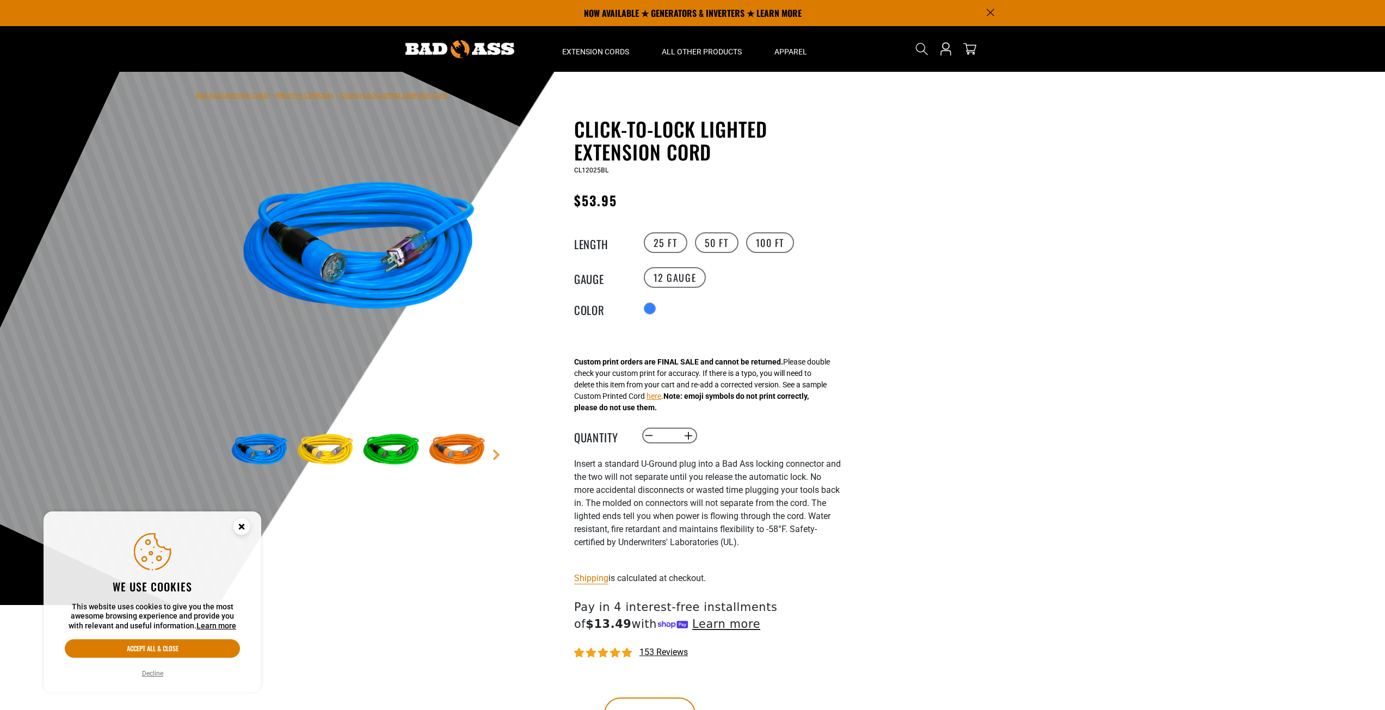  What do you see at coordinates (770, 243) in the screenshot?
I see `label: 100 FT` at bounding box center [770, 243].